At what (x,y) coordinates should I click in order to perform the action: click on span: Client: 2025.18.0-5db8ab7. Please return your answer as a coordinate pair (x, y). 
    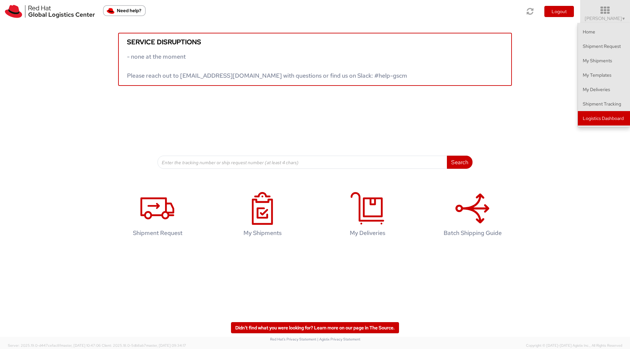
    Looking at the image, I should click on (144, 346).